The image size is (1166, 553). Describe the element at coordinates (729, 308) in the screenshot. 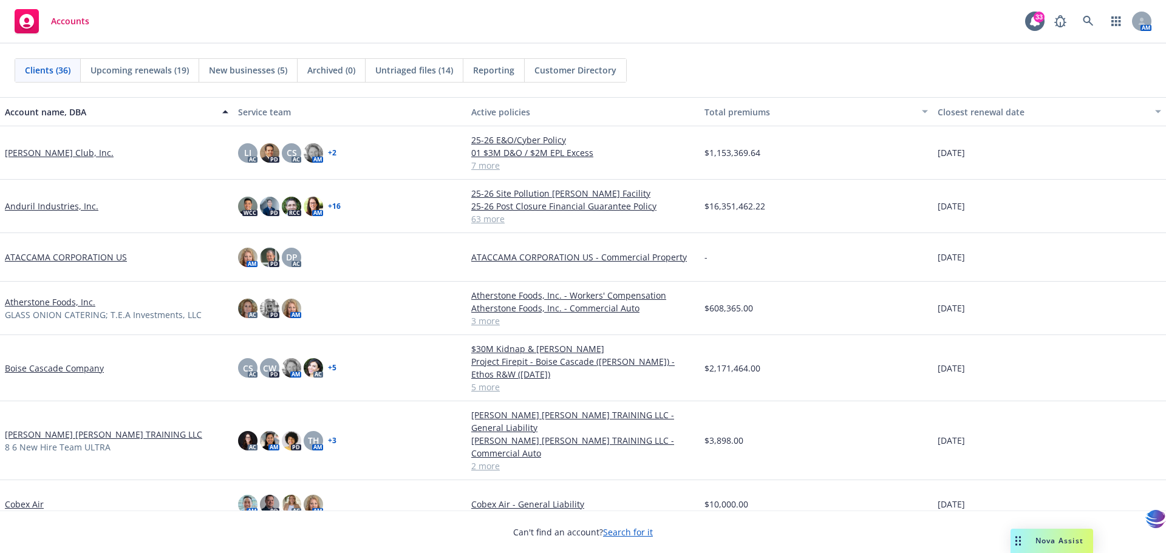

I see `span: $608,365.00` at that location.